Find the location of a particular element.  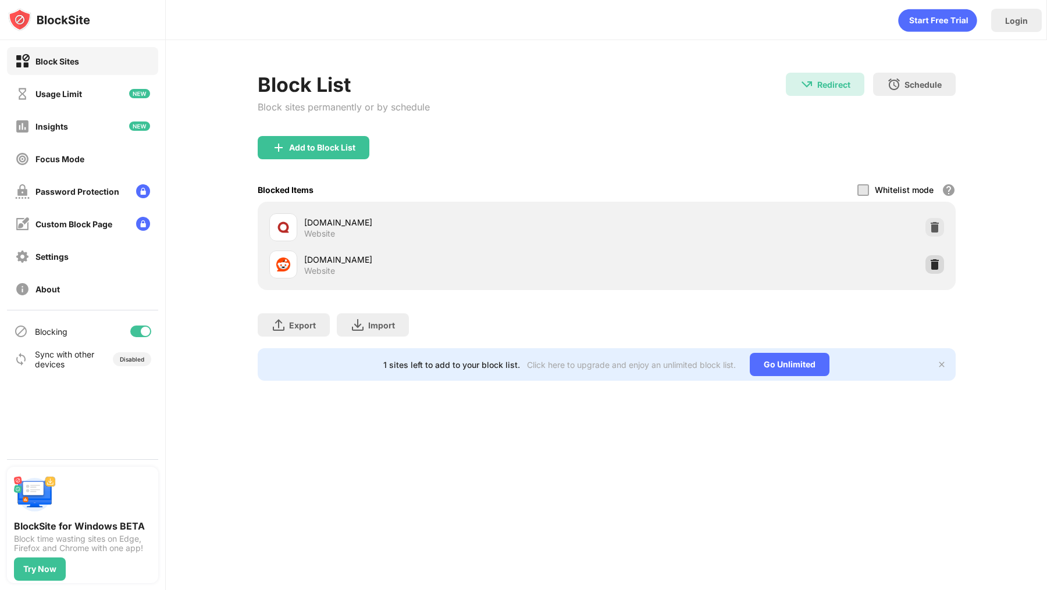

div: Add to Block List is located at coordinates (322, 148).